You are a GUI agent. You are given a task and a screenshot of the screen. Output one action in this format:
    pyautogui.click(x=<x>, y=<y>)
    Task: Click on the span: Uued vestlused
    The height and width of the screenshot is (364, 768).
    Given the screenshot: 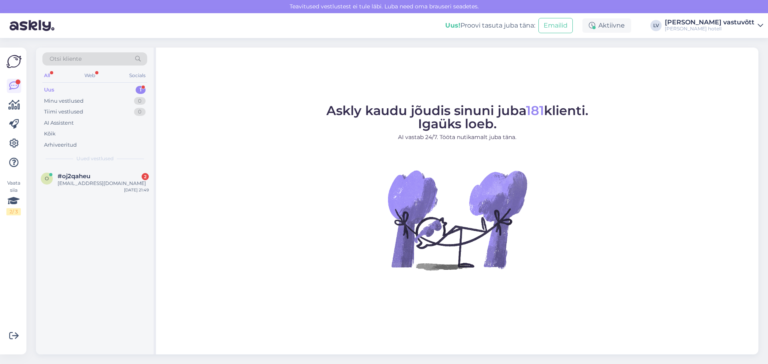 What is the action you would take?
    pyautogui.click(x=95, y=159)
    